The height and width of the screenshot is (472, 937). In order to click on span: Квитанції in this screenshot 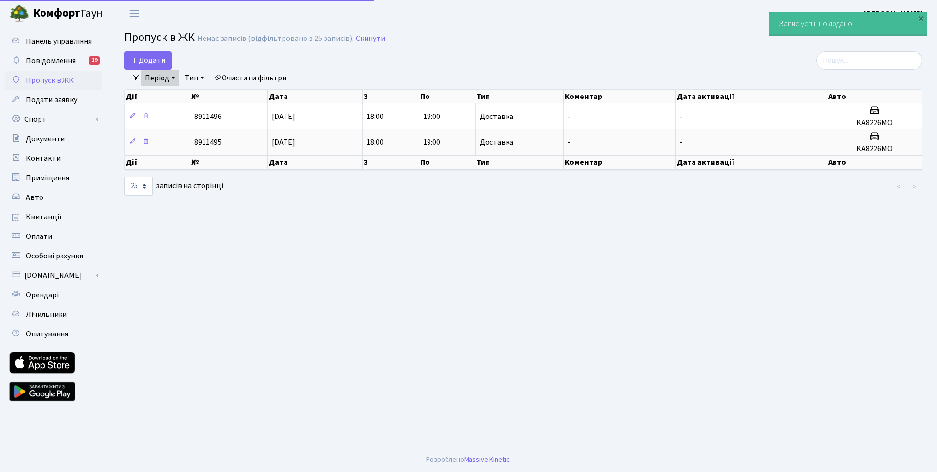, I will do `click(43, 217)`.